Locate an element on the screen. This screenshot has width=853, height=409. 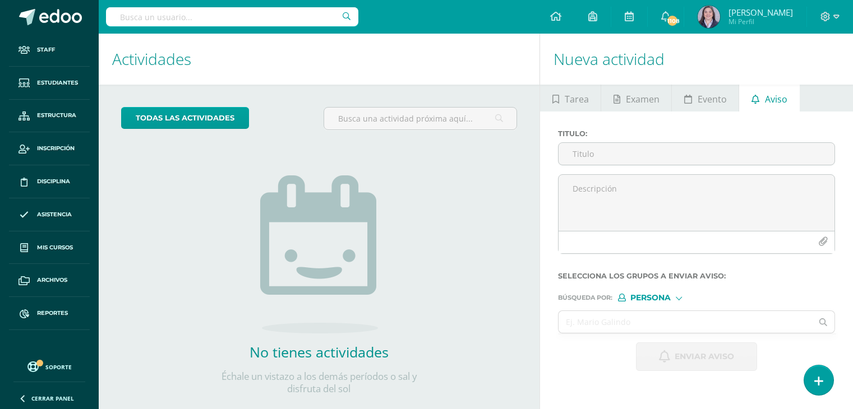
span: Examen is located at coordinates (643, 99).